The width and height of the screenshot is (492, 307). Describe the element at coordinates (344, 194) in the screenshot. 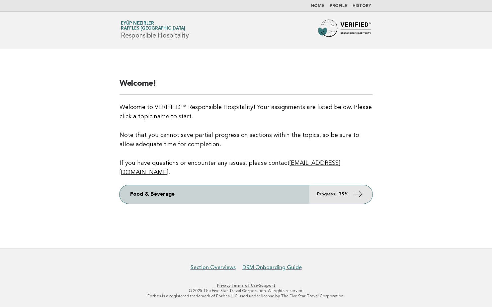

I see `strong: 75%` at that location.